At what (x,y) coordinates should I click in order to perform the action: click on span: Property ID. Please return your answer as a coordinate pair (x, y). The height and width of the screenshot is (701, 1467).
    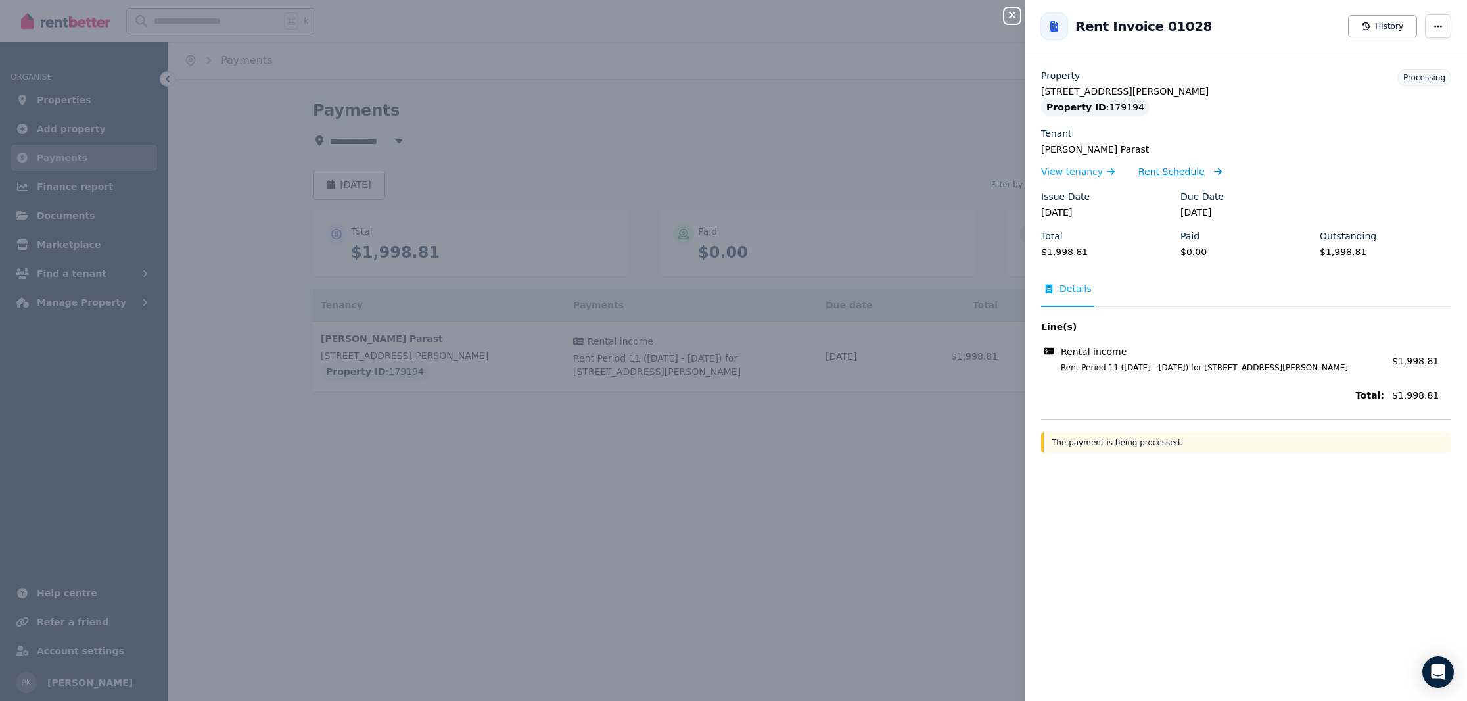
    Looking at the image, I should click on (1076, 107).